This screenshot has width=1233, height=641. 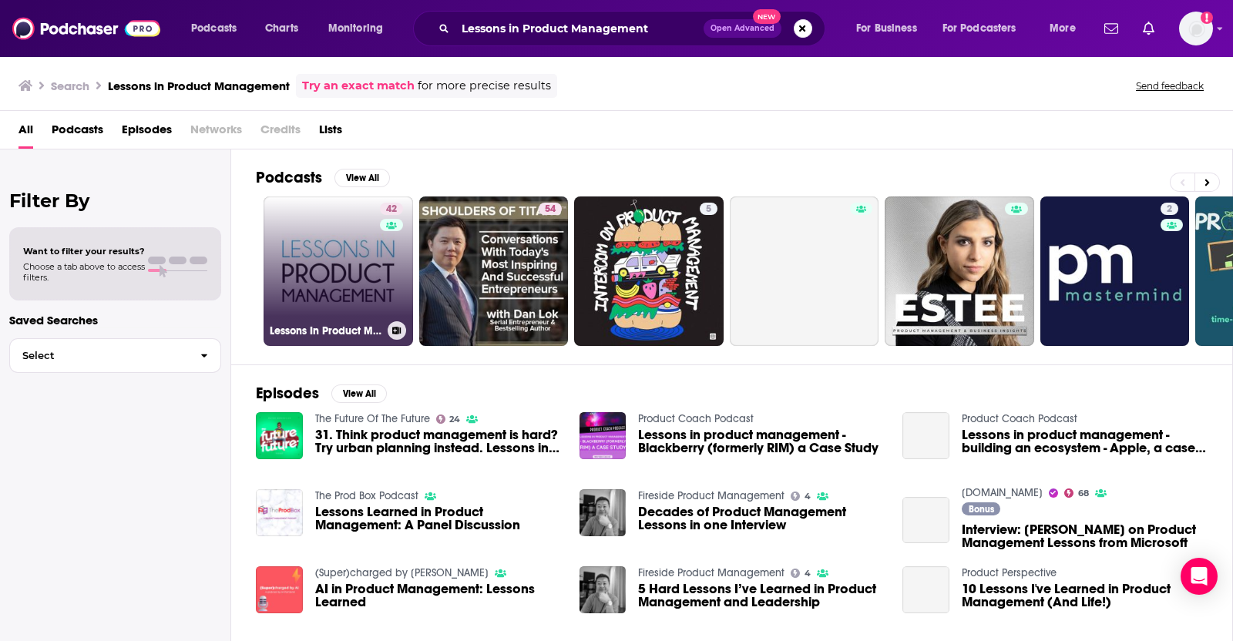 What do you see at coordinates (358, 86) in the screenshot?
I see `a: Try an exact match` at bounding box center [358, 86].